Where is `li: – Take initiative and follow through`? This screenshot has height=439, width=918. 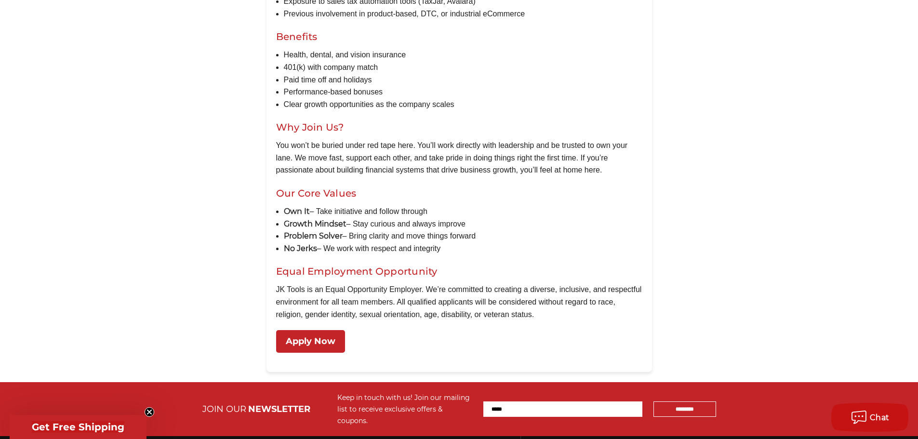
li: – Take initiative and follow through is located at coordinates (463, 211).